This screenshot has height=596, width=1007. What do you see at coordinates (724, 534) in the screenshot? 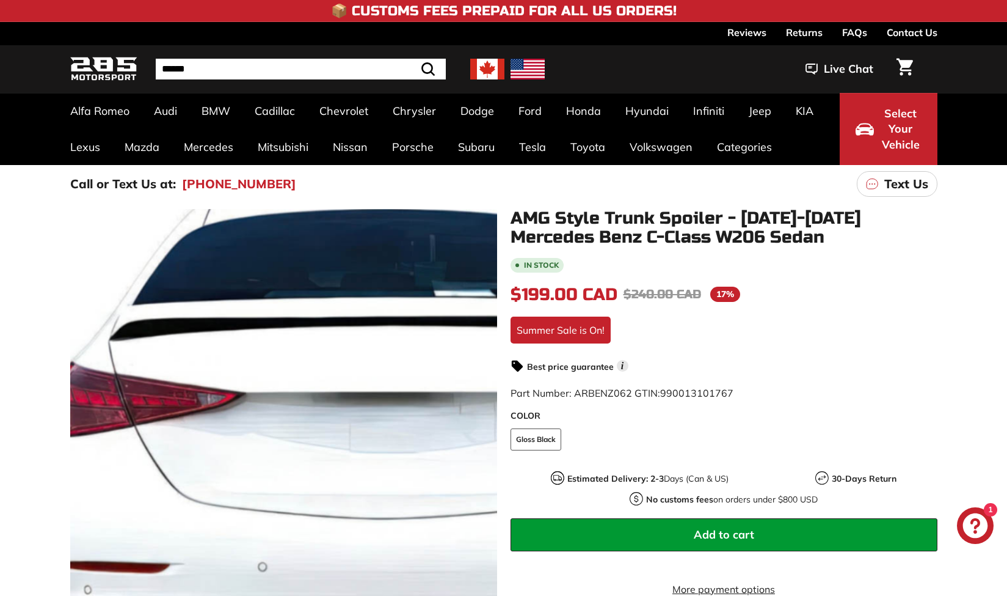
I see `span: Add to cart` at bounding box center [724, 534].